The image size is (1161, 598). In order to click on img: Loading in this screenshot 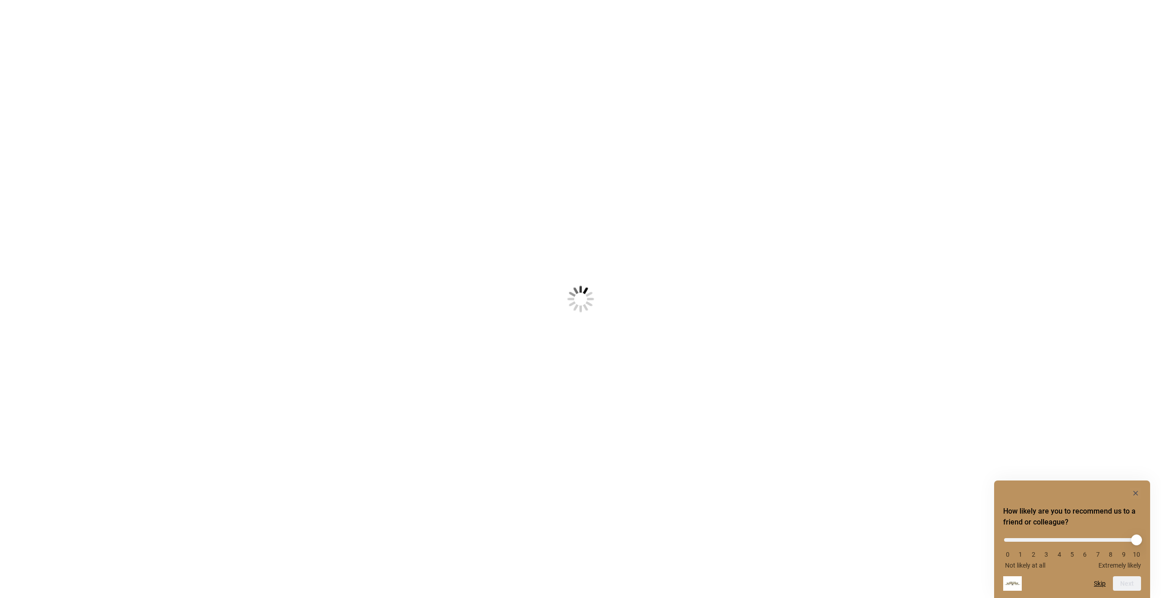, I will do `click(581, 299)`.